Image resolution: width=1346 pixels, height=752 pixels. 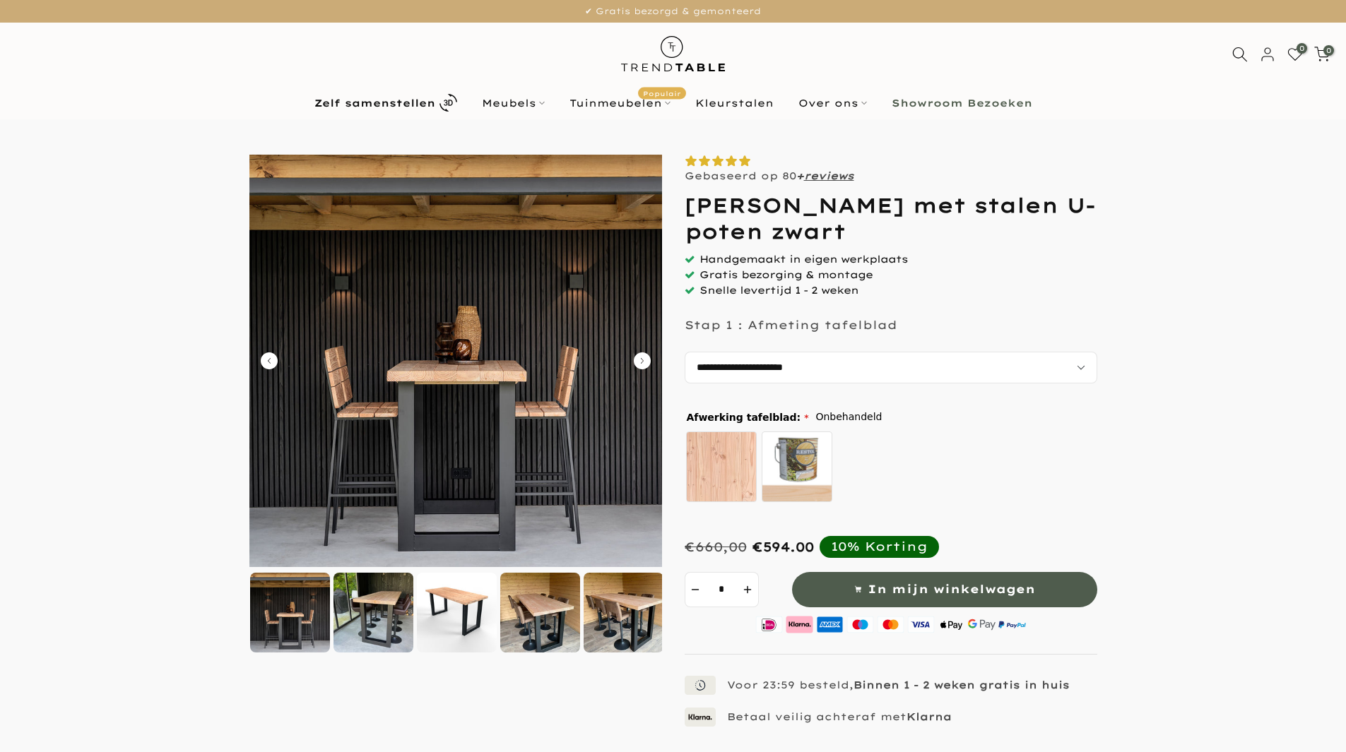 I want to click on a: Kleurstalen, so click(x=734, y=103).